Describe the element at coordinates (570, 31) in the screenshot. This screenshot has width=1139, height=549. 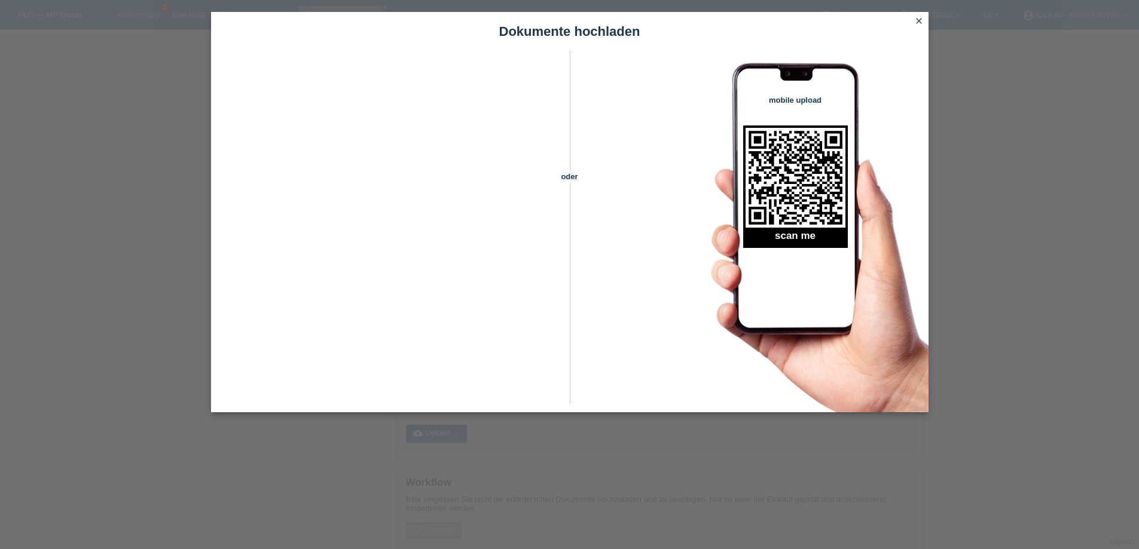
I see `h1: Dokumente hochladen` at that location.